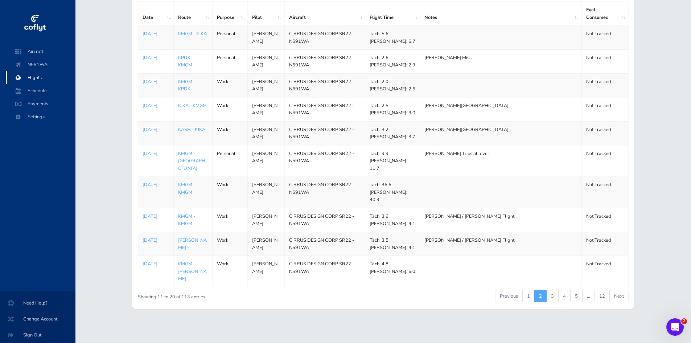 This screenshot has height=343, width=691. Describe the element at coordinates (192, 106) in the screenshot. I see `a: KJKA - KMGM` at that location.